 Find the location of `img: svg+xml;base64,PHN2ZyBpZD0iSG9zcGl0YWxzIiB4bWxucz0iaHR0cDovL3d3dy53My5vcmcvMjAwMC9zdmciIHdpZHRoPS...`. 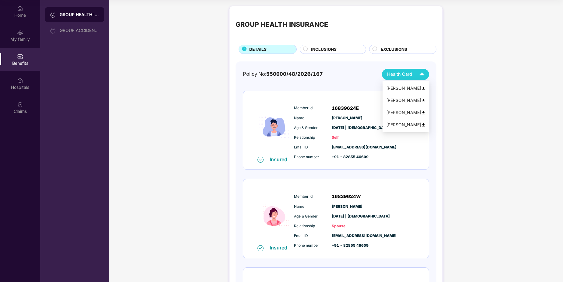

img: svg+xml;base64,PHN2ZyBpZD0iSG9zcGl0YWxzIiB4bWxucz0iaHR0cDovL3d3dy53My5vcmcvMjAwMC9zdmciIHdpZHRoPS... is located at coordinates (20, 81).